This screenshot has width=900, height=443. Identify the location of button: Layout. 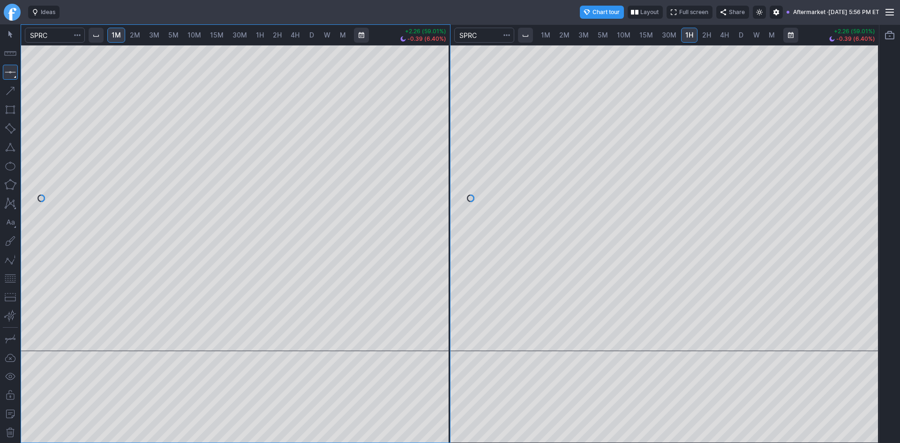
(645, 12).